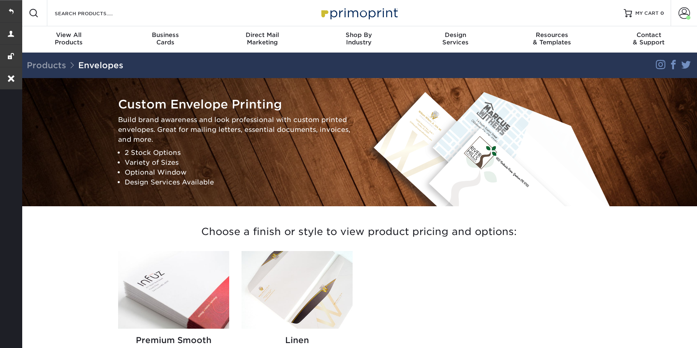 The image size is (697, 348). I want to click on a: DesignServices, so click(455, 39).